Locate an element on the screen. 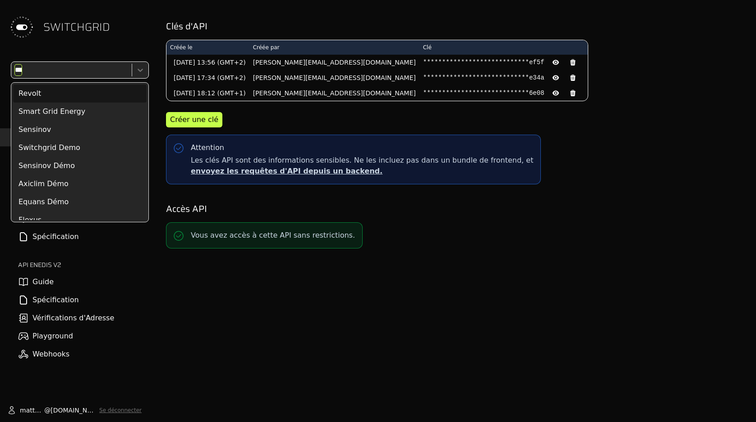  span: SWITCHGRID is located at coordinates (77, 27).